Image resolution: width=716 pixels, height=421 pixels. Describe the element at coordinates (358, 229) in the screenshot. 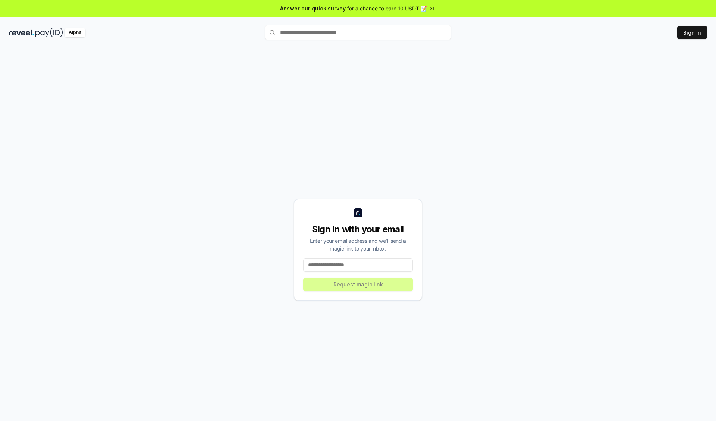

I see `div: Sign in with your email` at that location.